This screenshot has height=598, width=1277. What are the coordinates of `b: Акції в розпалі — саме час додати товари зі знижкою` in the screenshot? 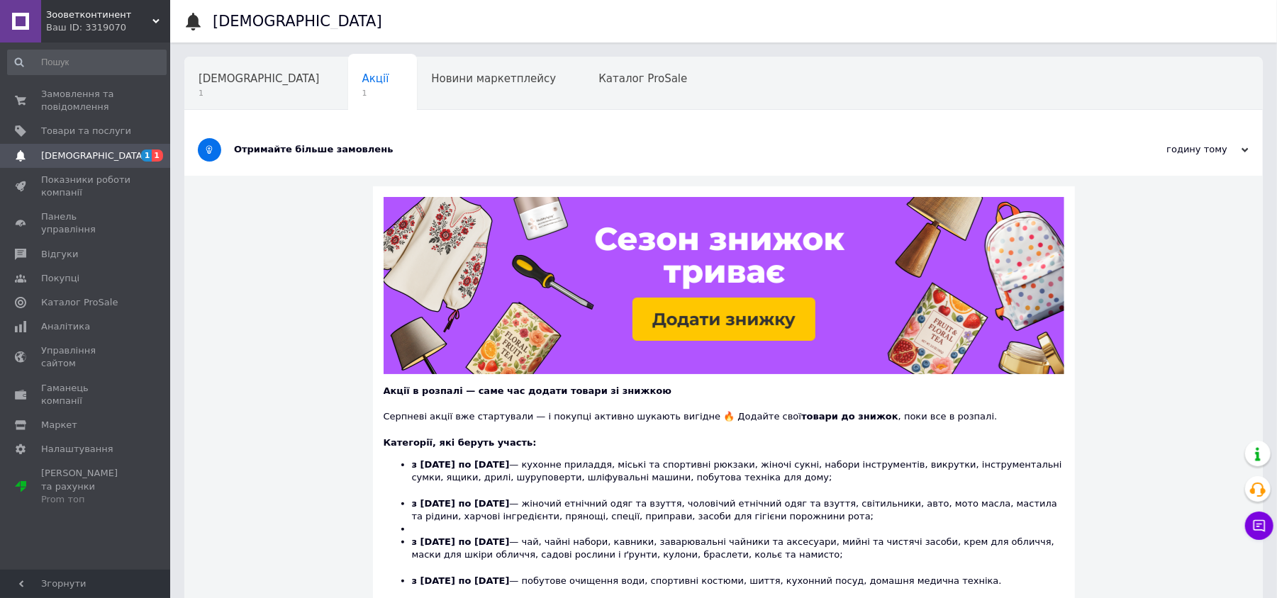 It's located at (527, 391).